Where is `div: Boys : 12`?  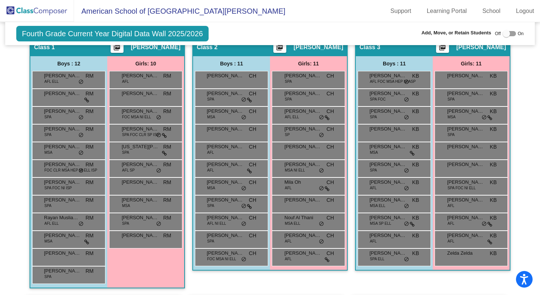
div: Boys : 12 is located at coordinates (69, 64).